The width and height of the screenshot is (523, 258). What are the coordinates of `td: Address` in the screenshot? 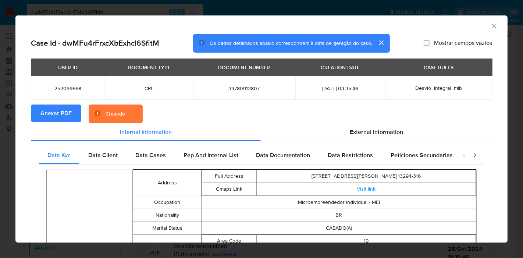 It's located at (167, 183).